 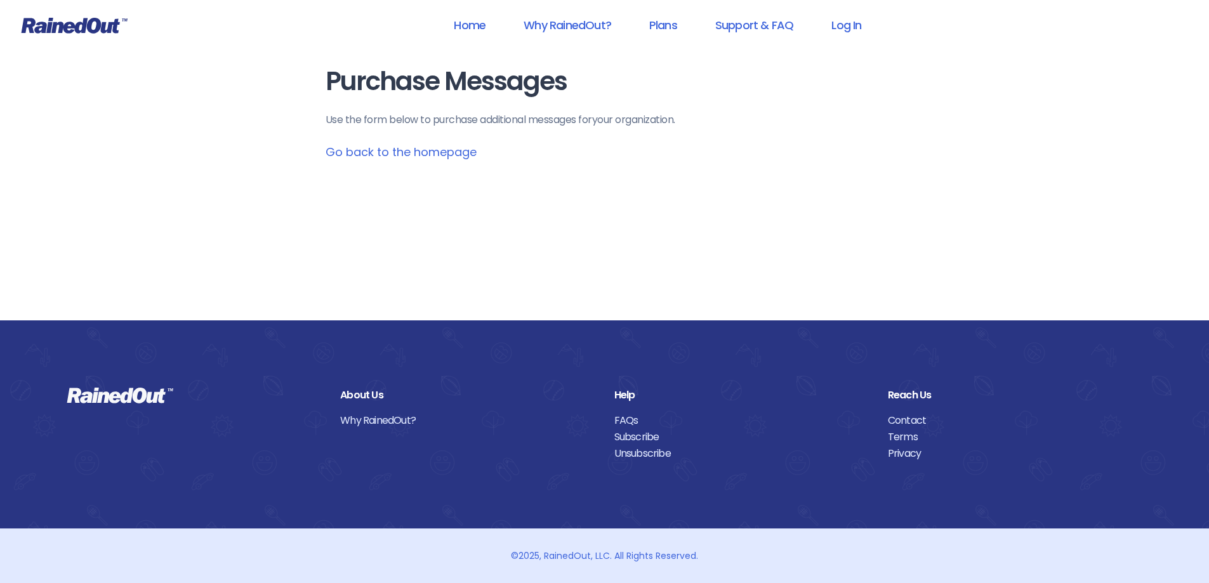 What do you see at coordinates (467, 396) in the screenshot?
I see `div: About Us` at bounding box center [467, 396].